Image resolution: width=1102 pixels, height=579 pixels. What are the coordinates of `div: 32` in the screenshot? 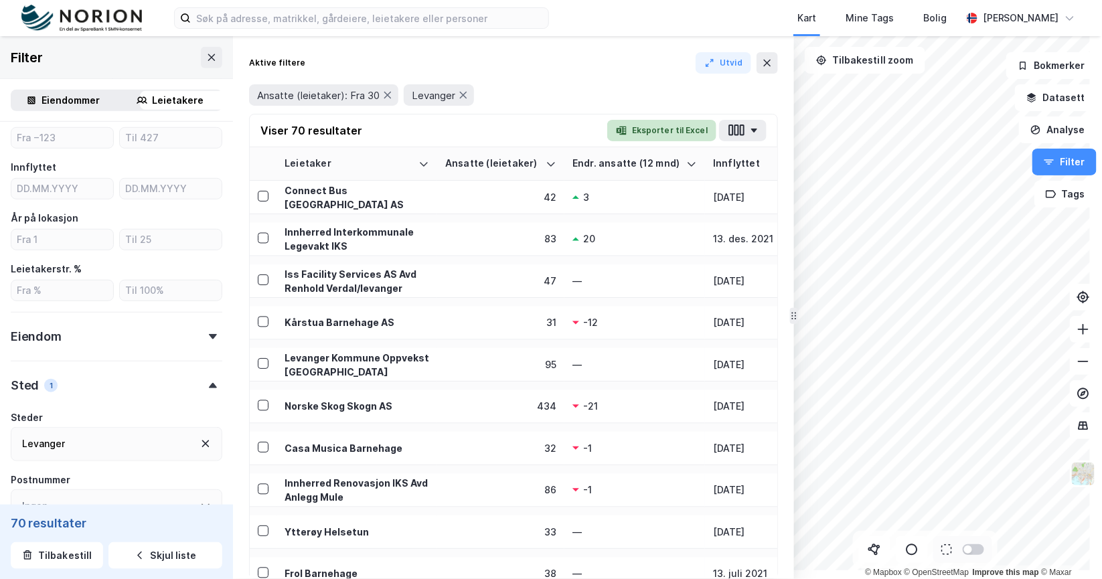 It's located at (501, 448).